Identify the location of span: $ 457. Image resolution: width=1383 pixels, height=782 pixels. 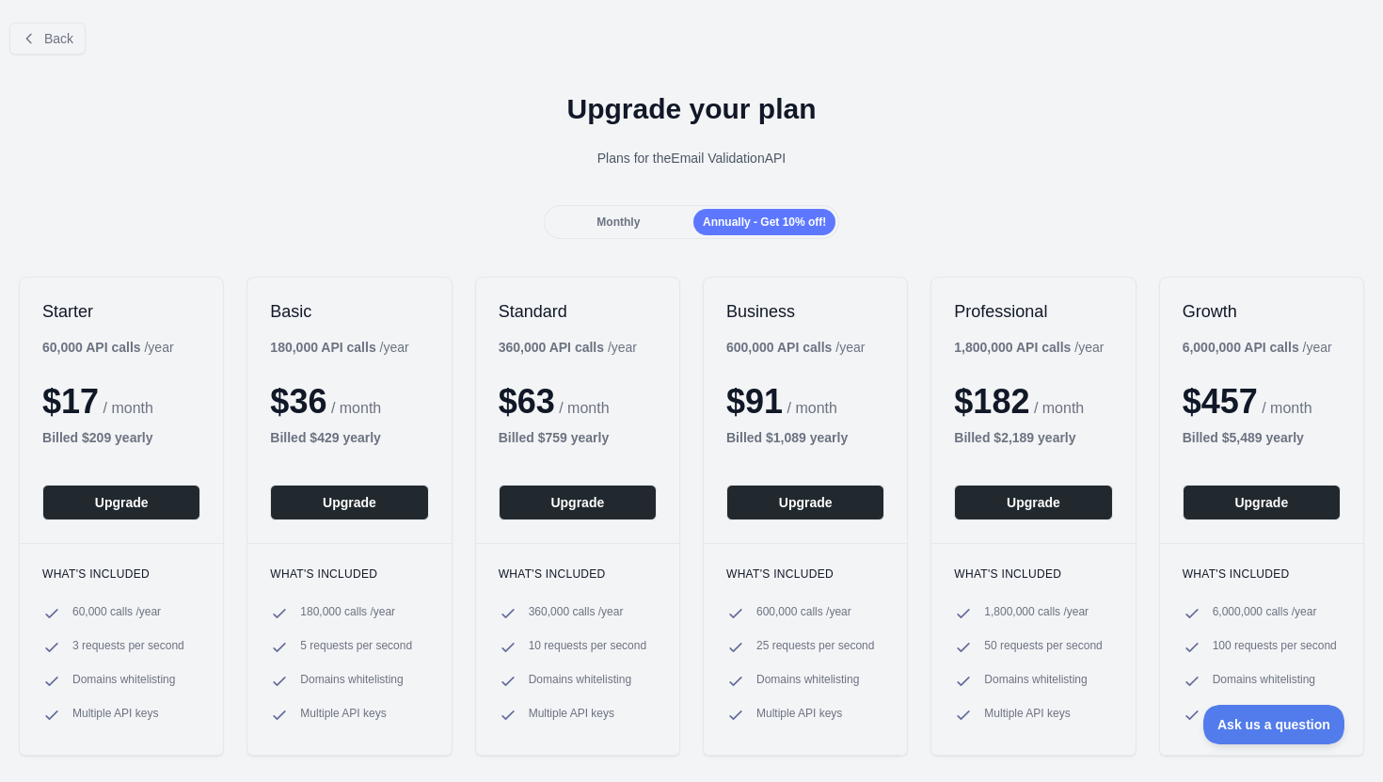
(1220, 401).